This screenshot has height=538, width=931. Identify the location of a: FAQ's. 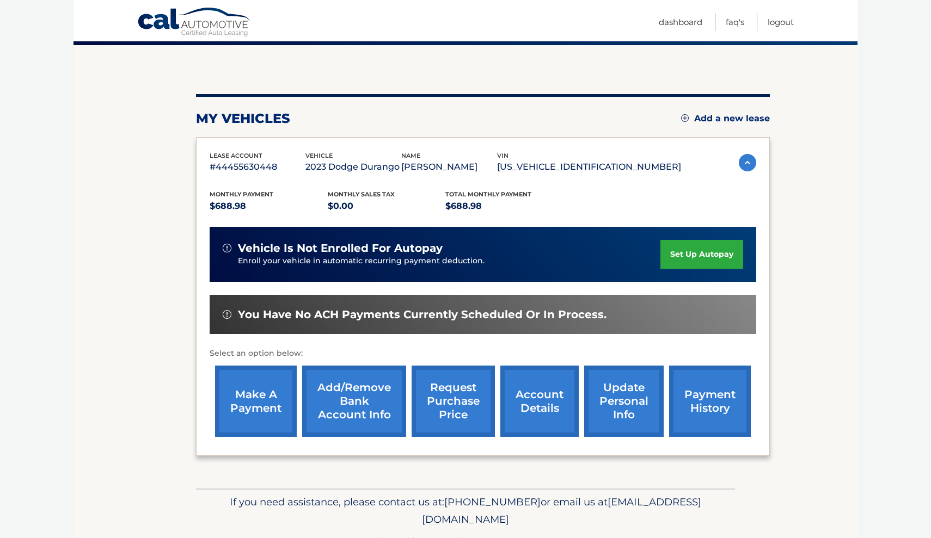
(735, 22).